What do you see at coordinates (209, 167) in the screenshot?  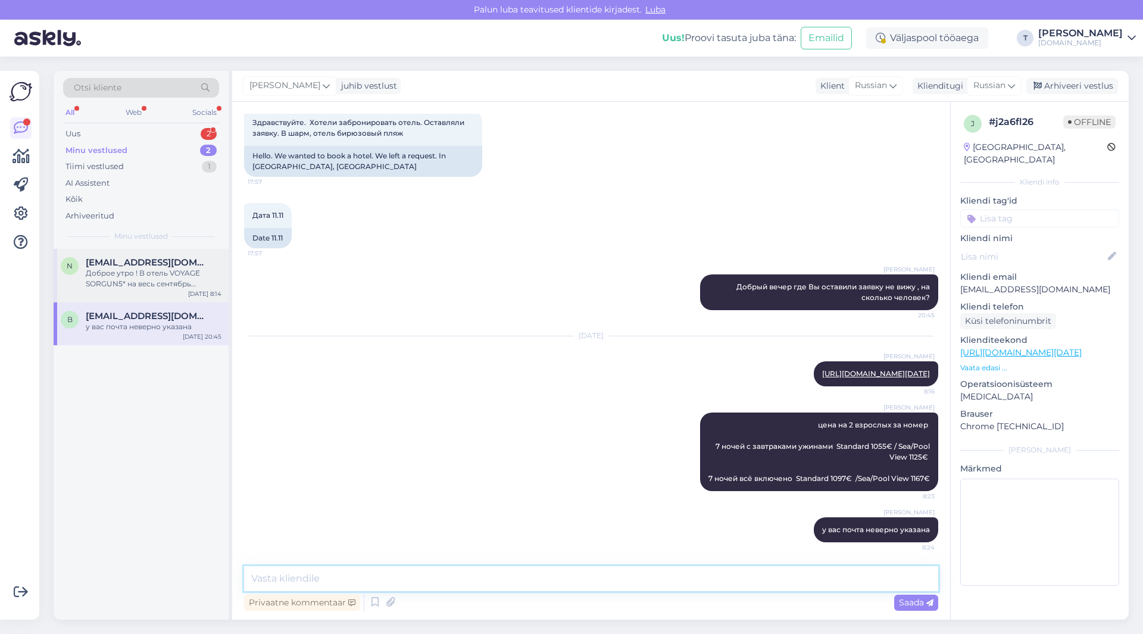 I see `div: 1` at bounding box center [209, 167].